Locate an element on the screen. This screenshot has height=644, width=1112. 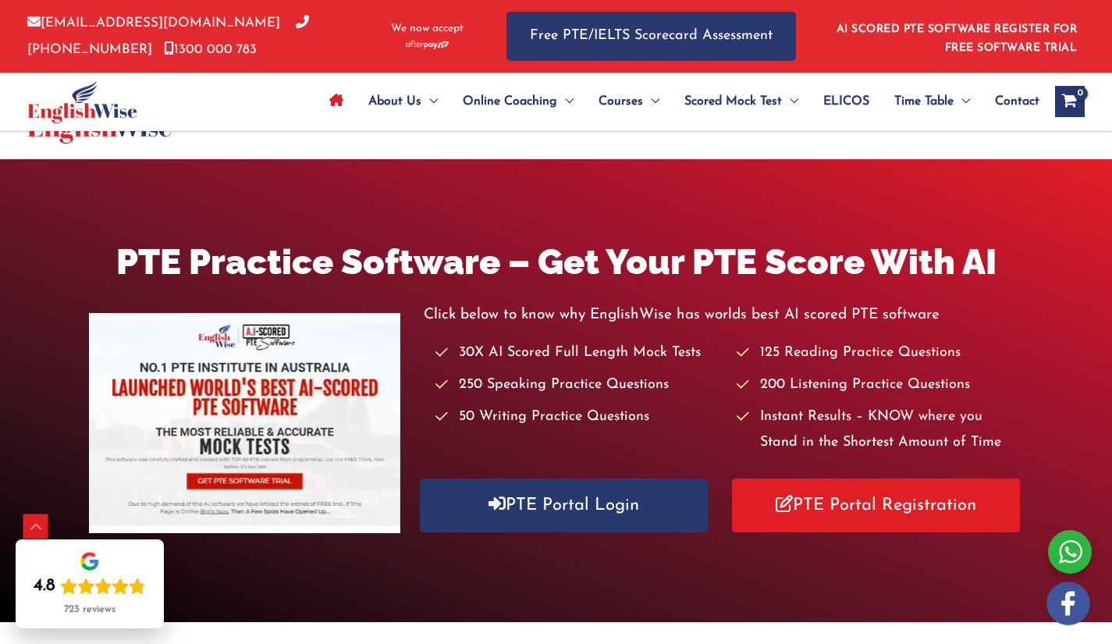
span: About Us is located at coordinates (395, 101).